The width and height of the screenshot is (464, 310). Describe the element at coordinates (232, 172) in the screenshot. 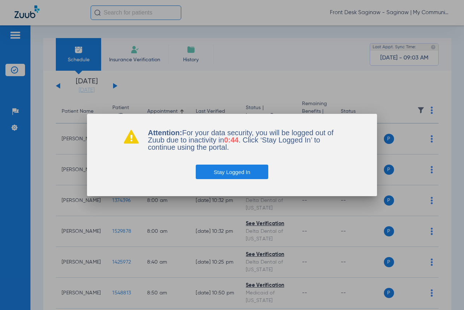

I see `button: Stay Logged In` at that location.